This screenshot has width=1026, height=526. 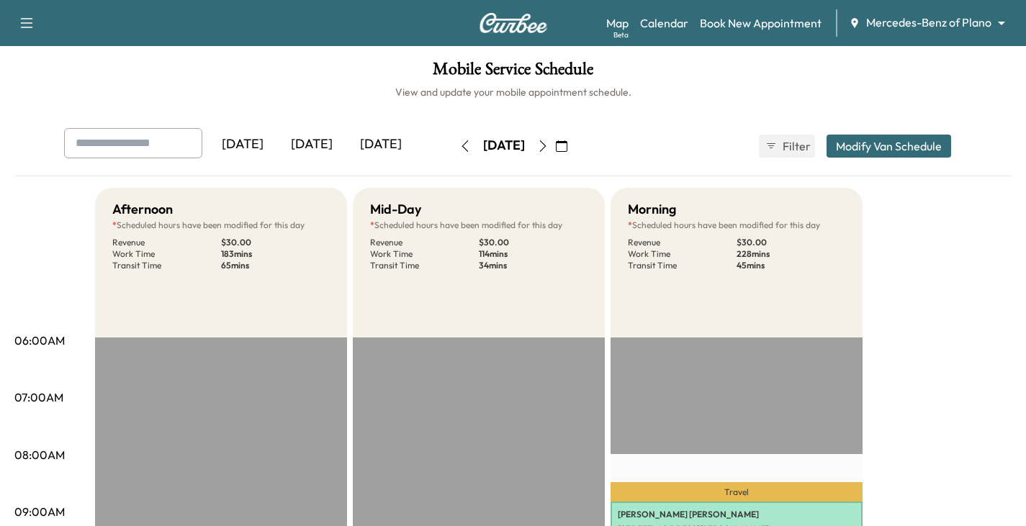 What do you see at coordinates (513, 23) in the screenshot?
I see `img: Curbee Logo` at bounding box center [513, 23].